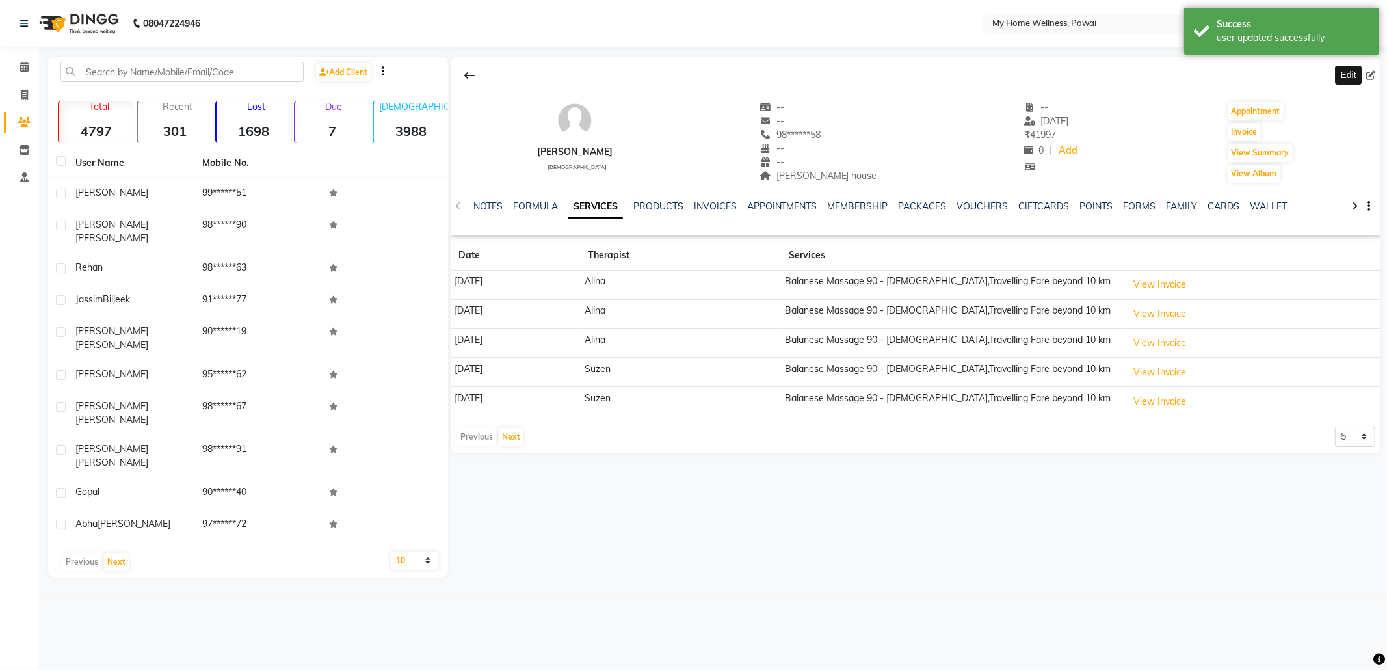 The image size is (1387, 670). I want to click on a: FORMULA, so click(535, 206).